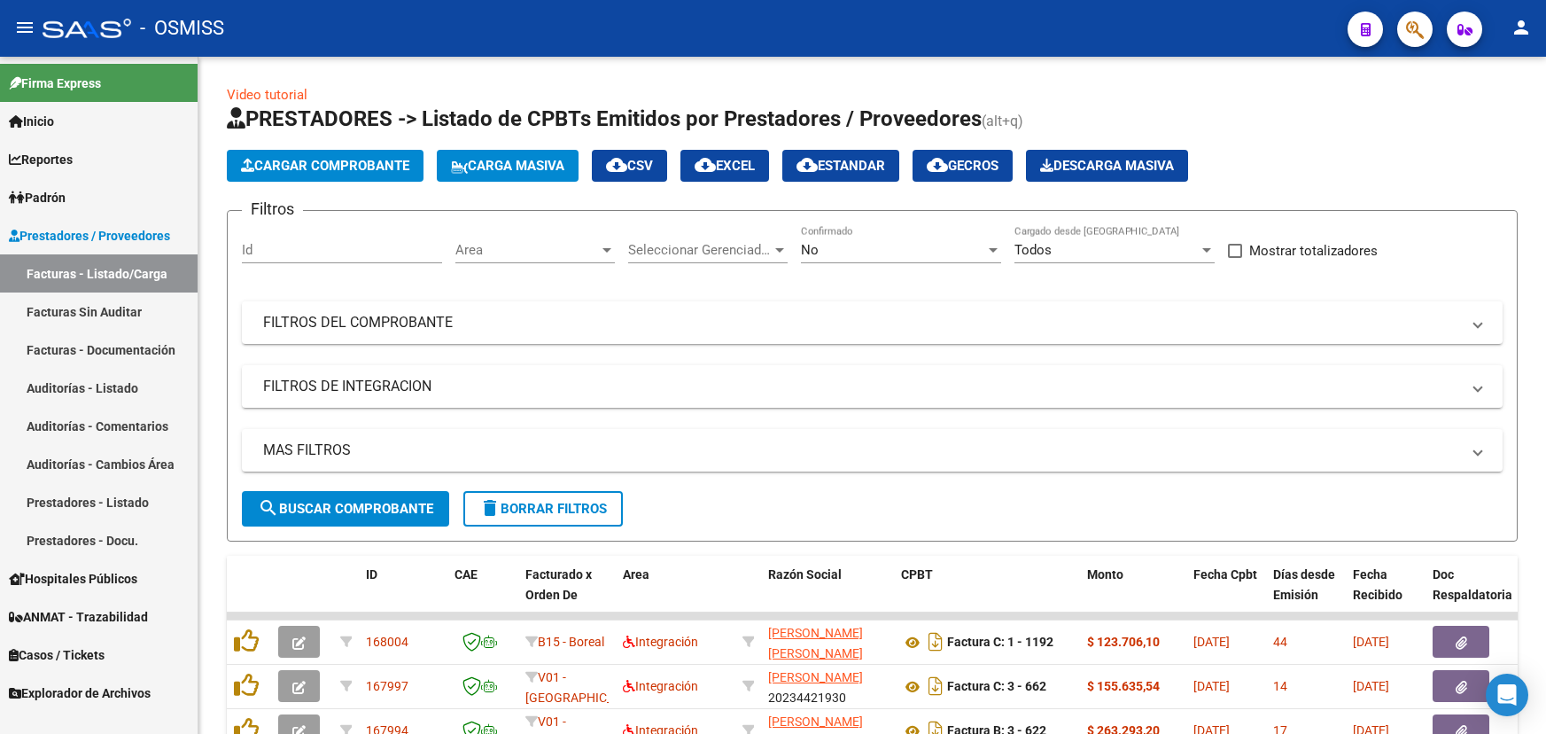 Image resolution: width=1546 pixels, height=734 pixels. I want to click on span: Padrón, so click(37, 198).